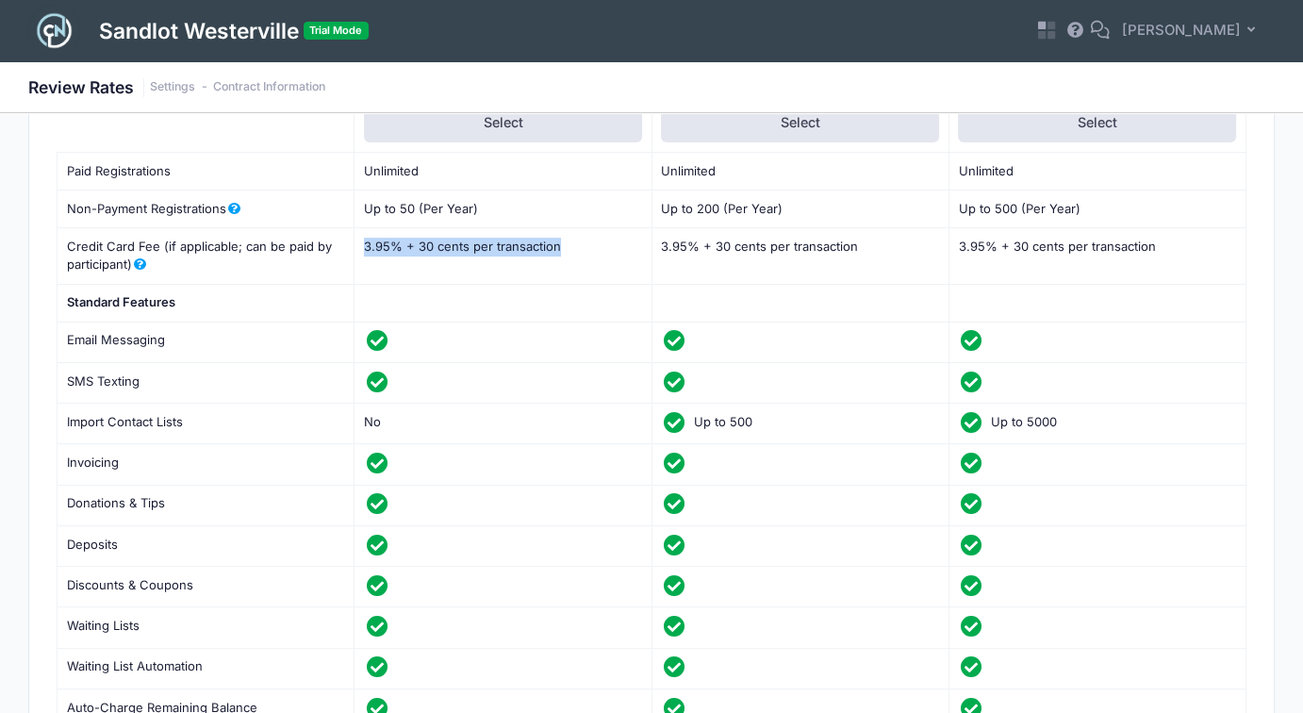  I want to click on td: Paid Registrations, so click(205, 172).